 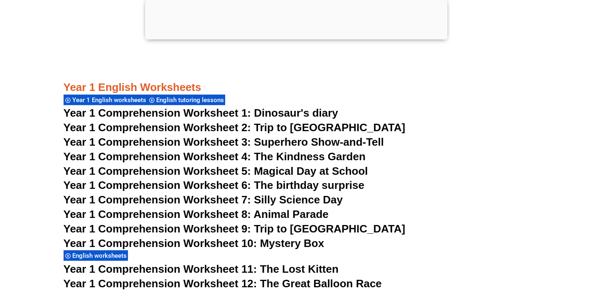 What do you see at coordinates (110, 100) in the screenshot?
I see `span: Year 1 English worksheets` at bounding box center [110, 100].